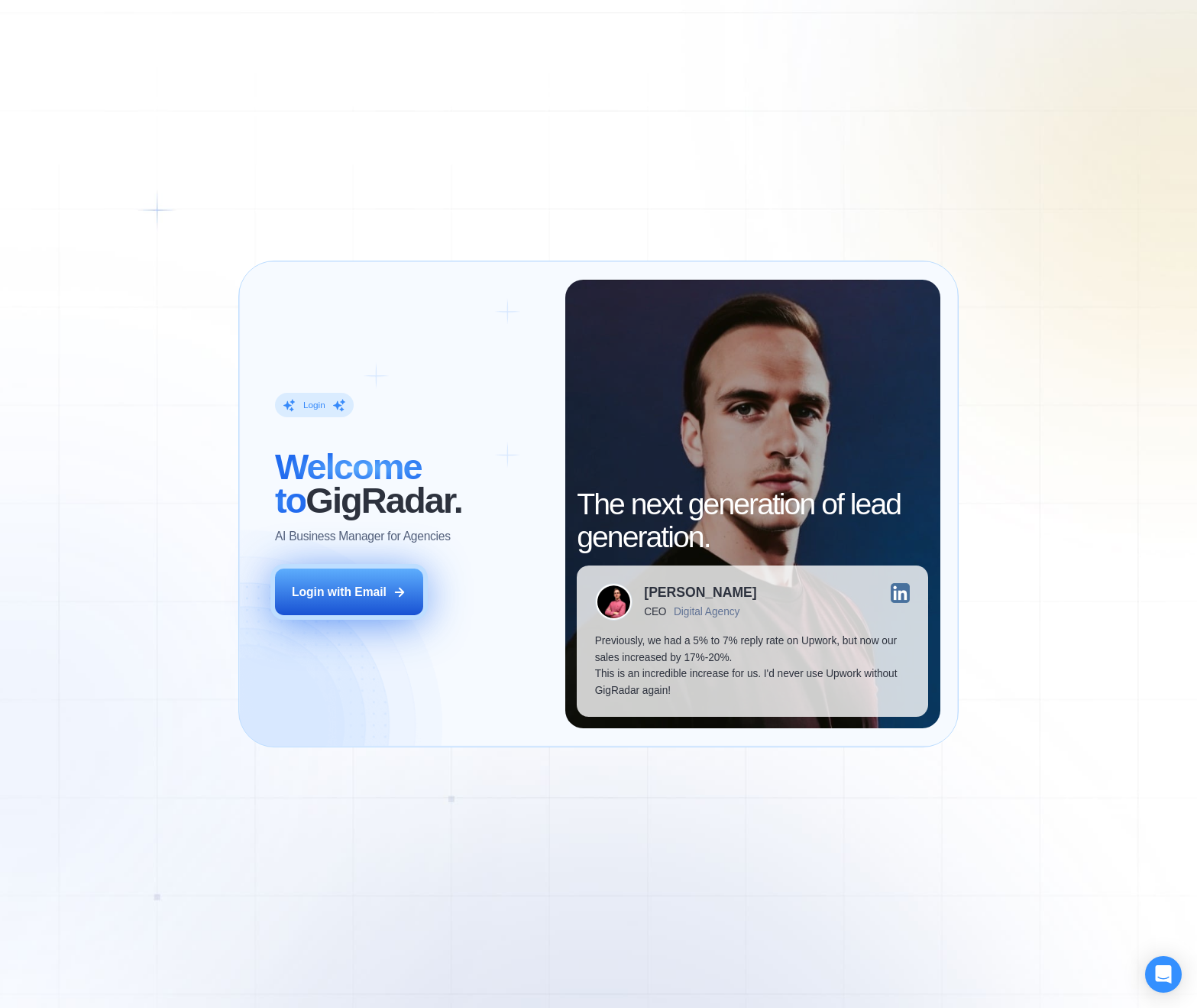 The height and width of the screenshot is (1008, 1197). Describe the element at coordinates (349, 591) in the screenshot. I see `button: Login with Email` at that location.